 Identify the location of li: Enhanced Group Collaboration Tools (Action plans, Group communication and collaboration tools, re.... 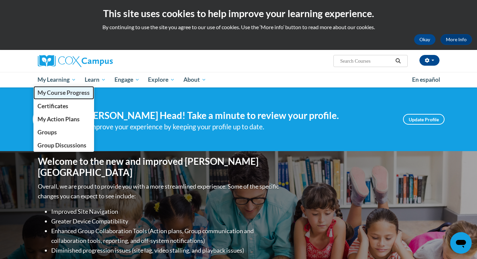
(166, 236).